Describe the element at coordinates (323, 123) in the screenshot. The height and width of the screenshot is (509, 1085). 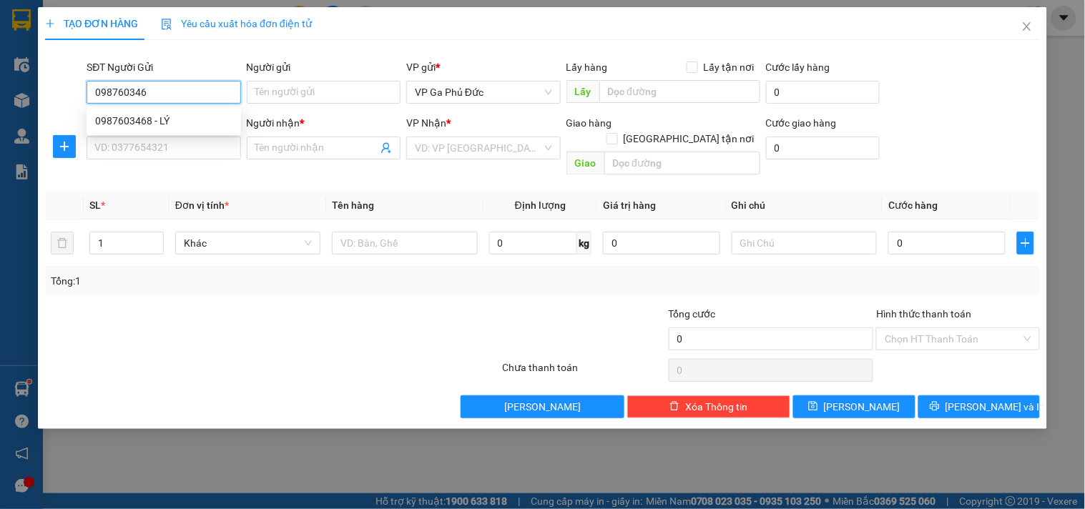
I see `div: Người nhận` at that location.